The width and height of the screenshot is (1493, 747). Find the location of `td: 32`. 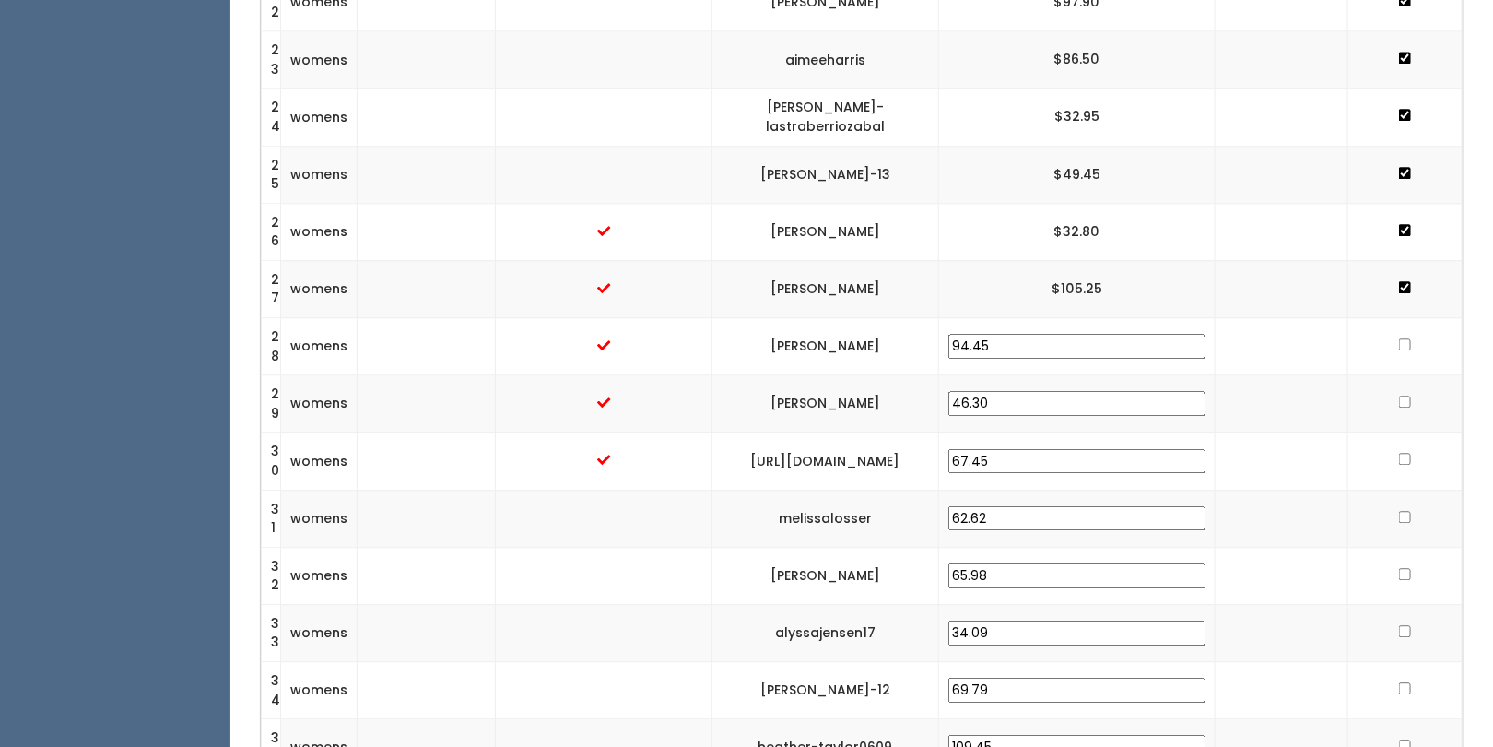

td: 32 is located at coordinates (271, 575).